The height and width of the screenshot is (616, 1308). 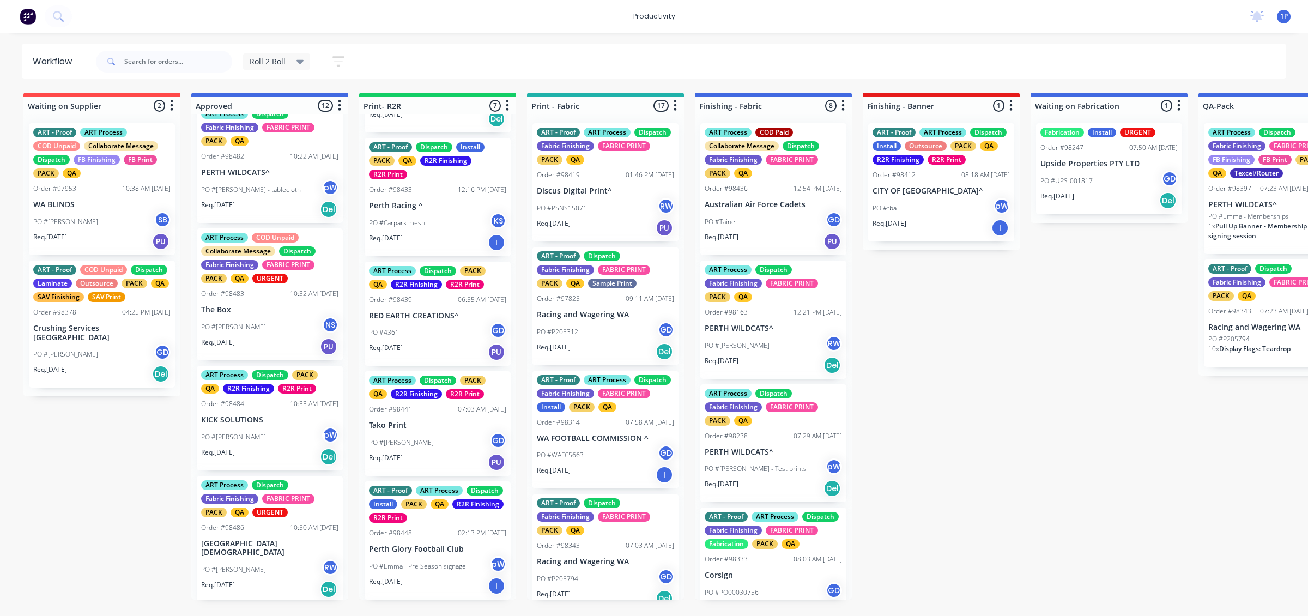 I want to click on div: Install, so click(x=1102, y=132).